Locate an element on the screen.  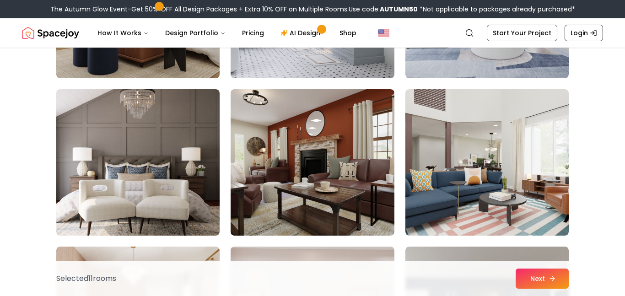
img: Spacejoy Logo is located at coordinates (50, 33).